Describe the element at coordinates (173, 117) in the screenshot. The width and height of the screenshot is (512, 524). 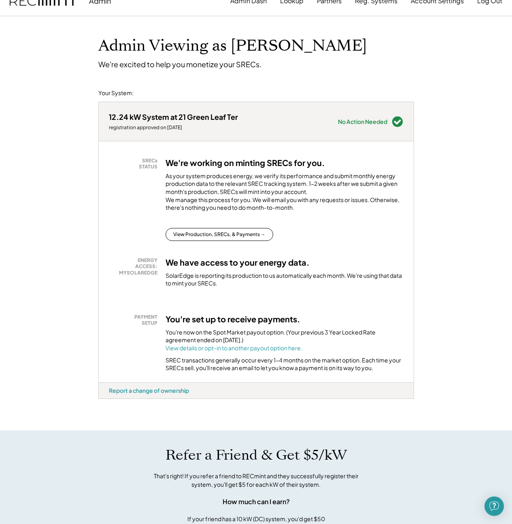
I see `div: 12.24 kW System at 21 Green Leaf Ter` at that location.